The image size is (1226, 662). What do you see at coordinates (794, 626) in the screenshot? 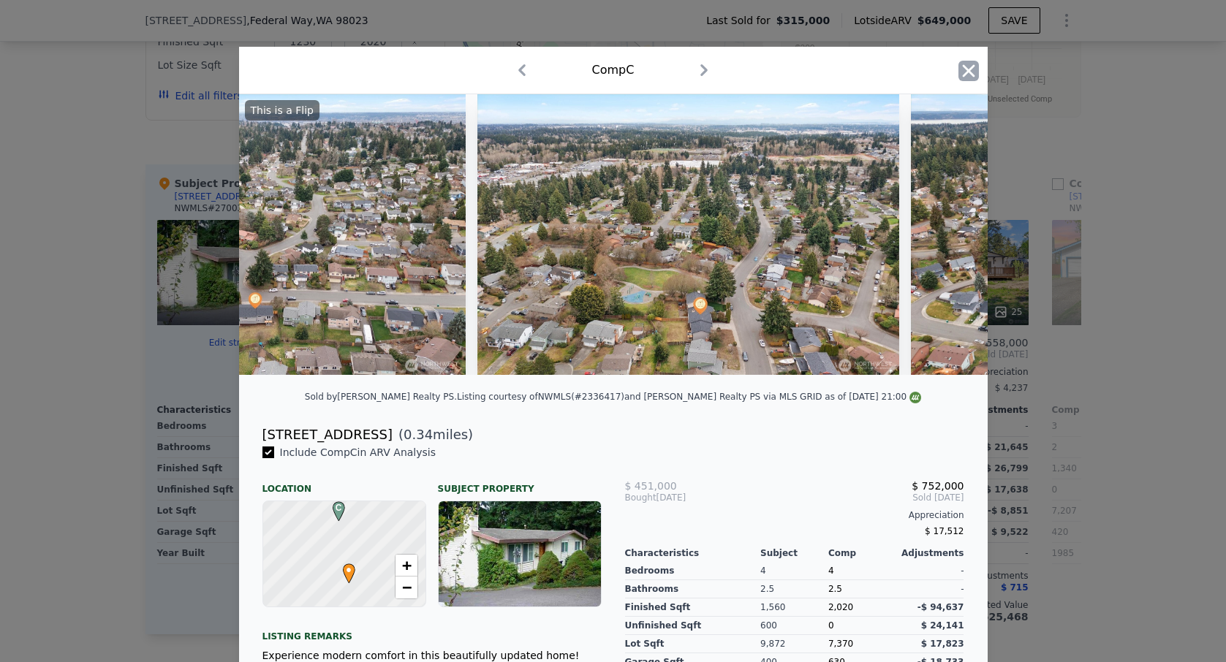
I see `div: 600` at bounding box center [794, 626].